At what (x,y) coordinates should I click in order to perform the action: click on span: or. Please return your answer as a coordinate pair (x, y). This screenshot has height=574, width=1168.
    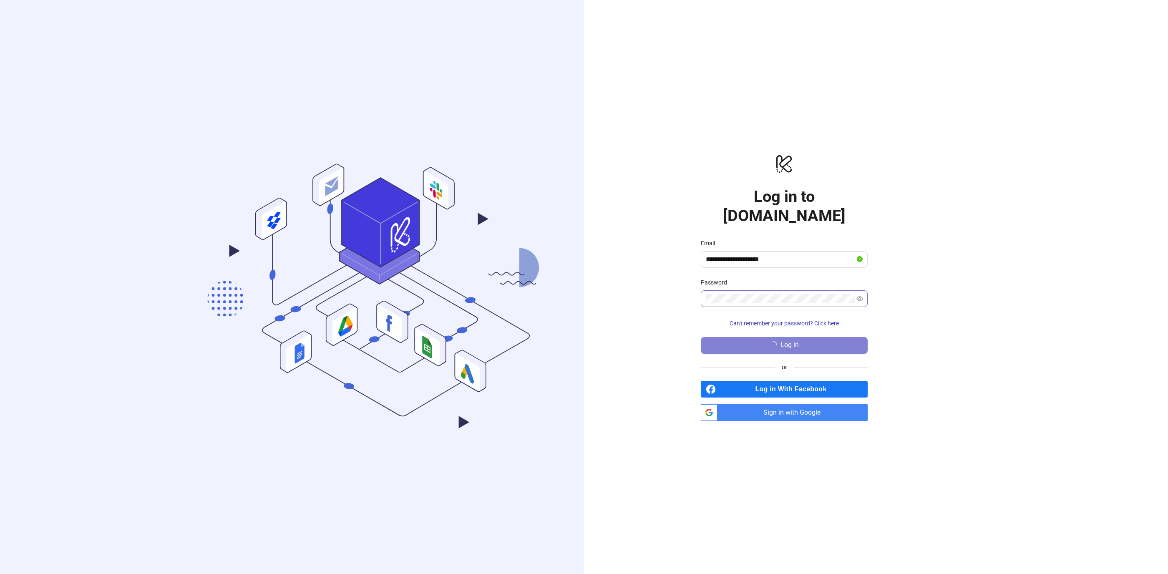
    Looking at the image, I should click on (785, 367).